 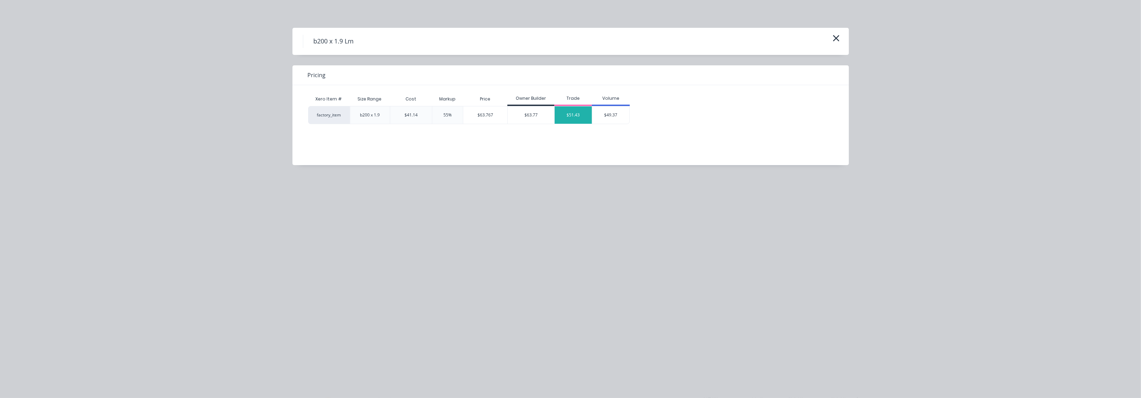 I want to click on div: $51.43, so click(x=573, y=115).